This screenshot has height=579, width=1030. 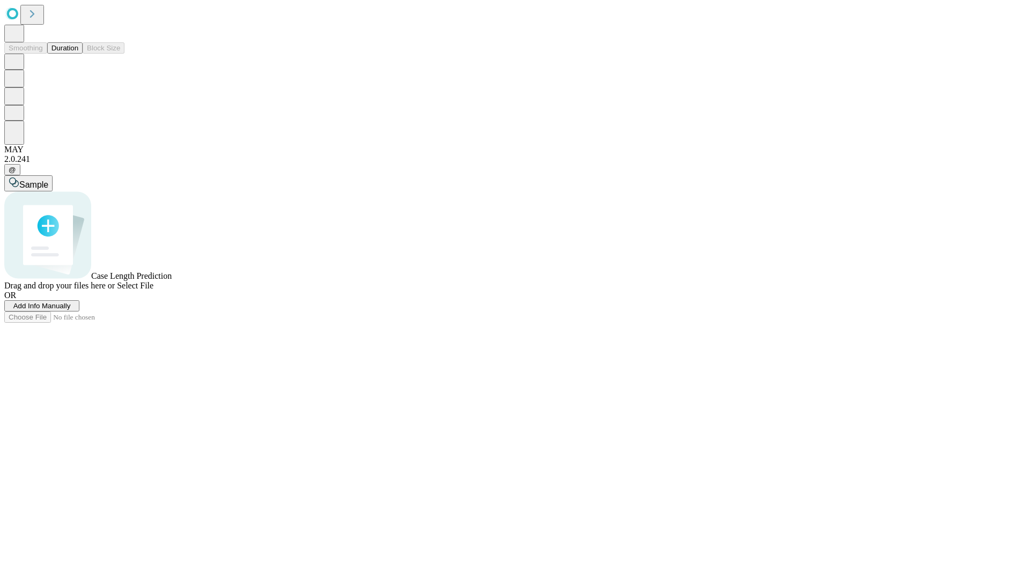 What do you see at coordinates (135, 285) in the screenshot?
I see `span: Select File` at bounding box center [135, 285].